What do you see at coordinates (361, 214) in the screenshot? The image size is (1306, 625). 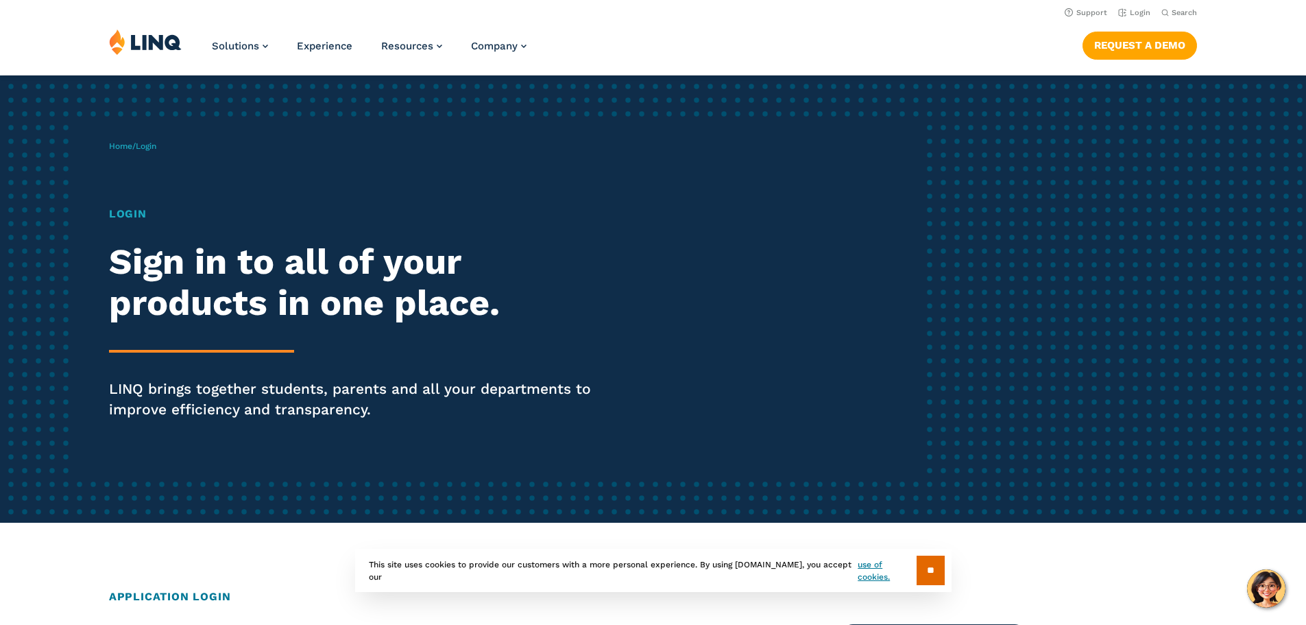 I see `h1: Login` at bounding box center [361, 214].